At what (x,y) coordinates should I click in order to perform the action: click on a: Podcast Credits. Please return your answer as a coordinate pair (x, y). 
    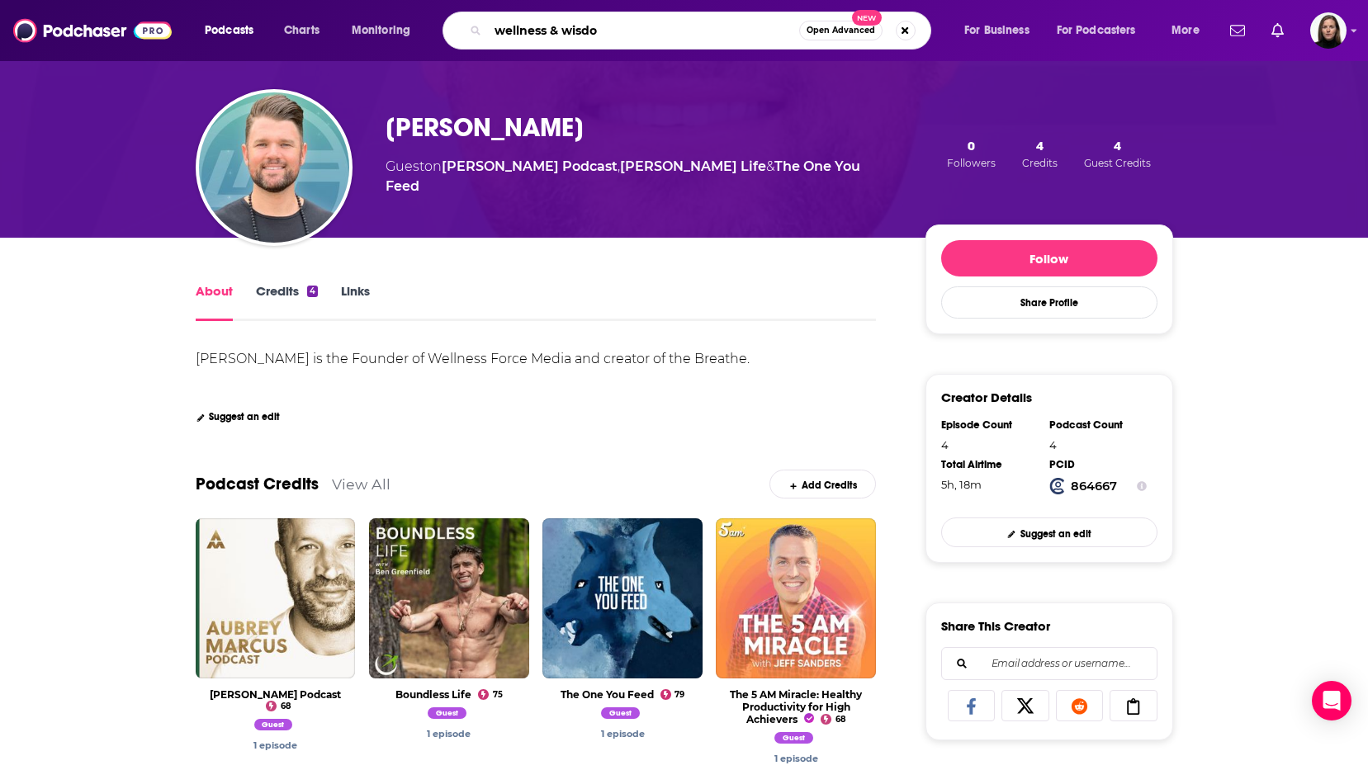
    Looking at the image, I should click on (257, 484).